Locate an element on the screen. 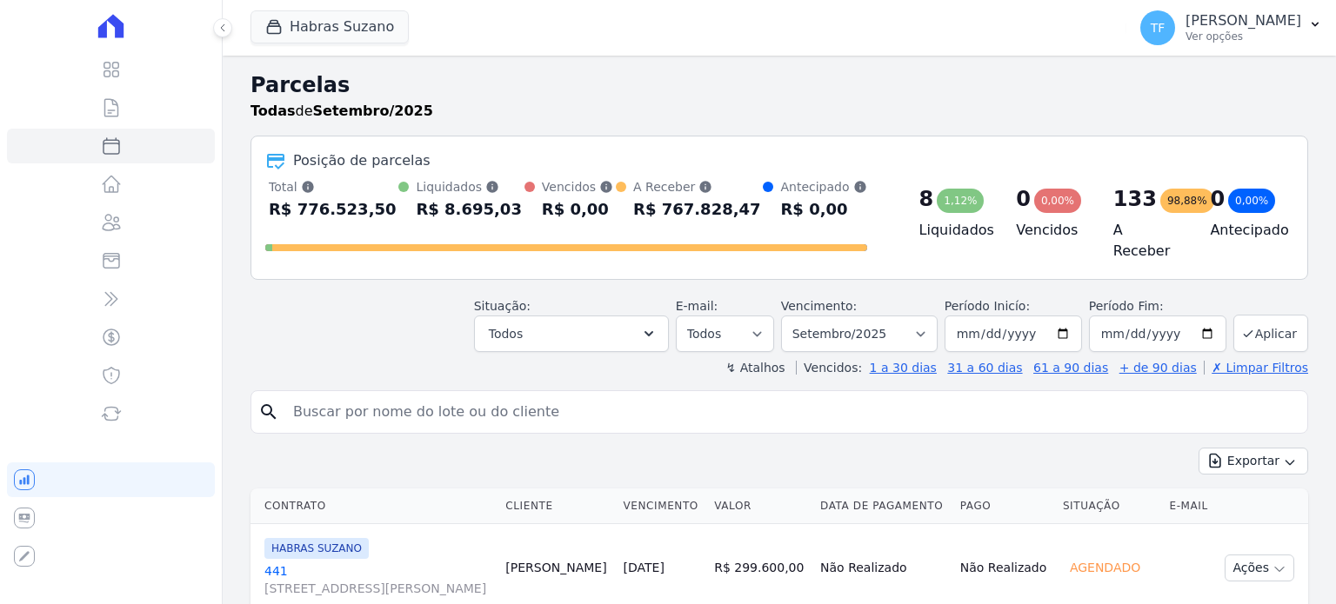 This screenshot has height=604, width=1336. div: 98,88% is located at coordinates (1187, 201).